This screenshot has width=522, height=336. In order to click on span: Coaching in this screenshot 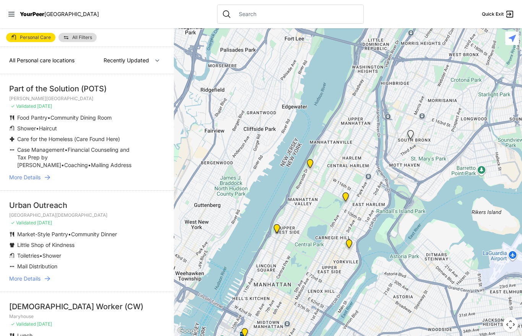, I will do `click(76, 165)`.